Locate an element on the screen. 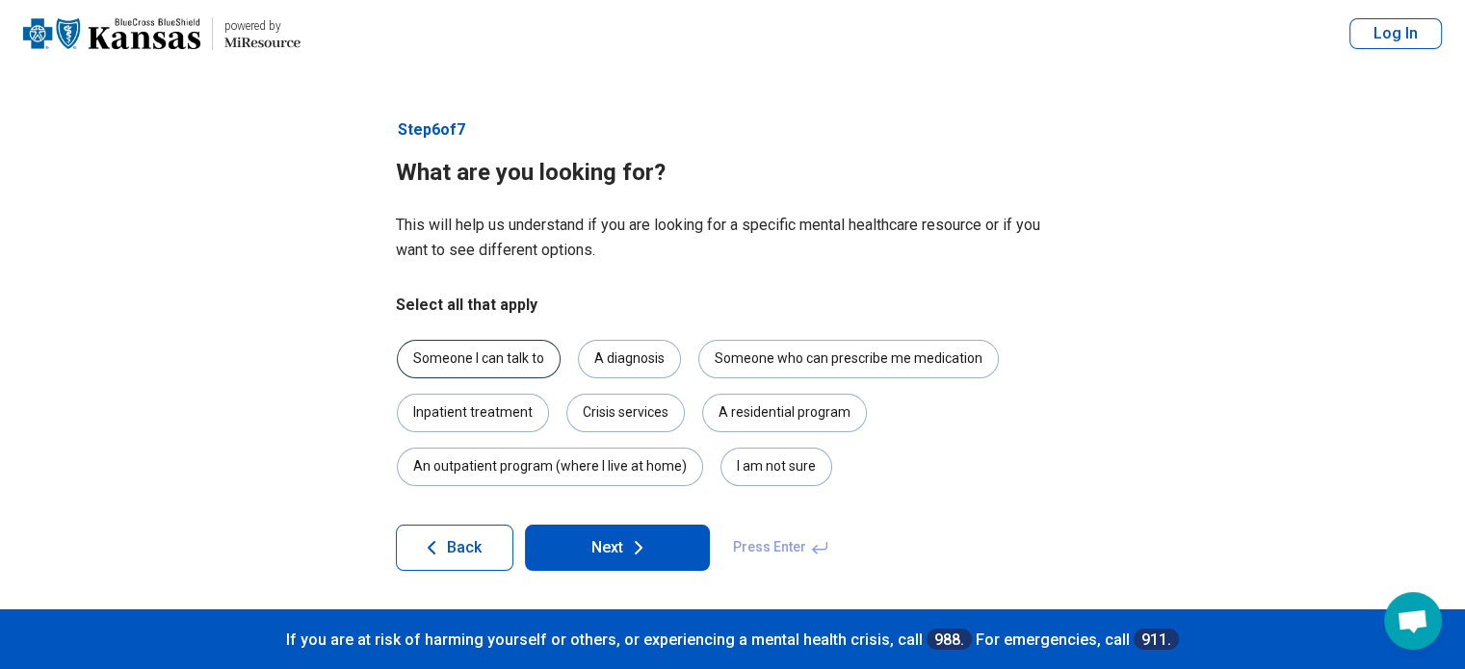 This screenshot has width=1465, height=669. button: Next is located at coordinates (617, 548).